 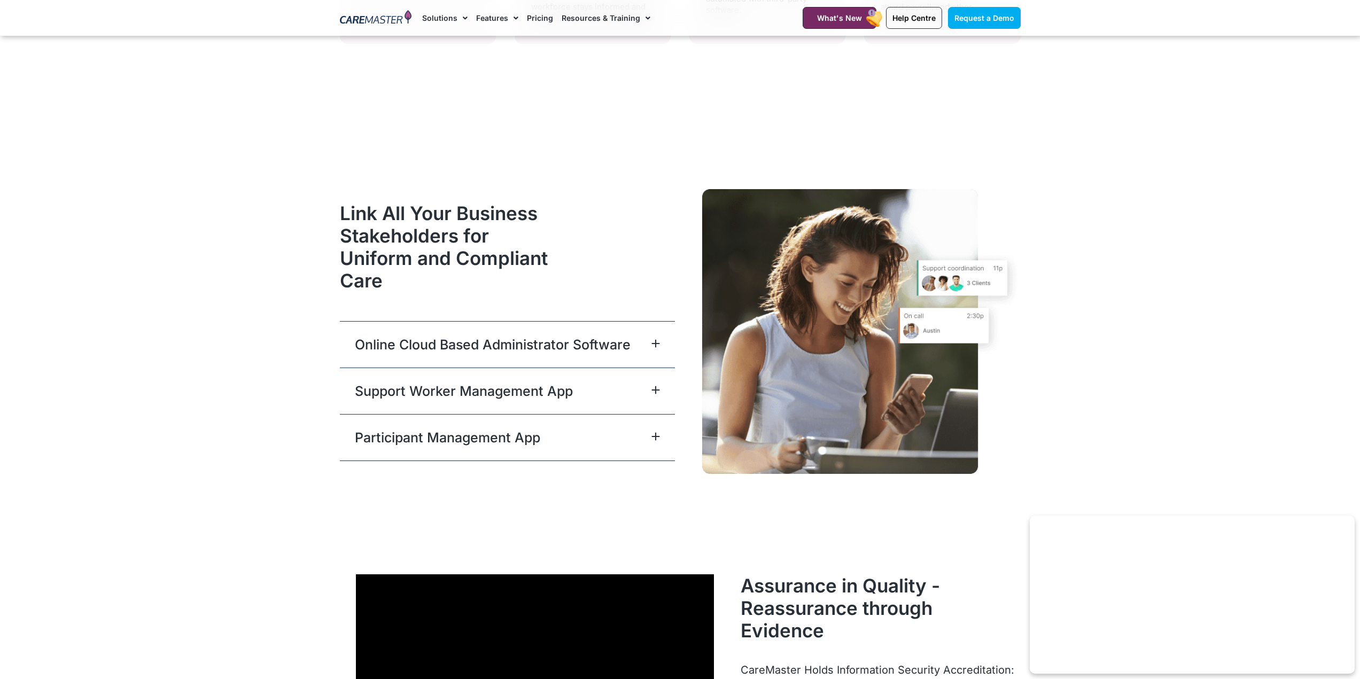 I want to click on a: Help Centre, so click(x=914, y=18).